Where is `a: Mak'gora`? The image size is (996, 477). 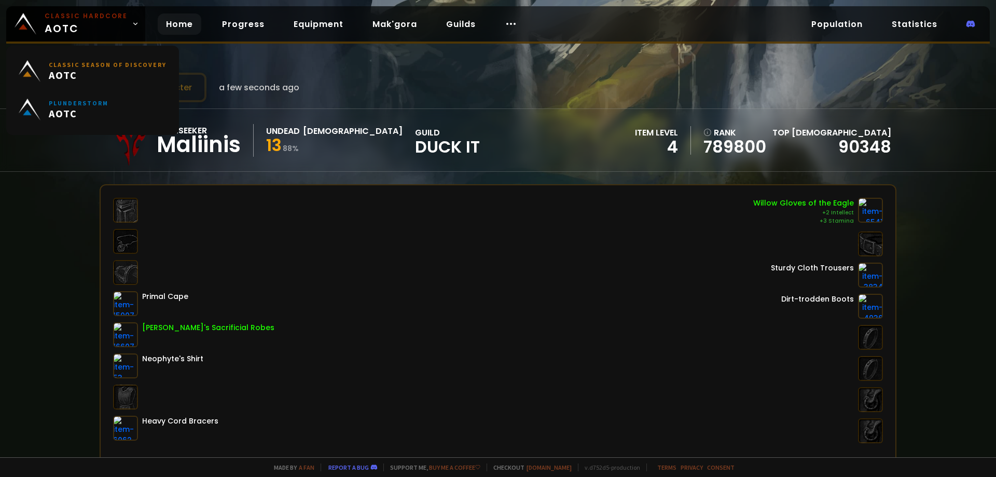
a: Mak'gora is located at coordinates (395, 24).